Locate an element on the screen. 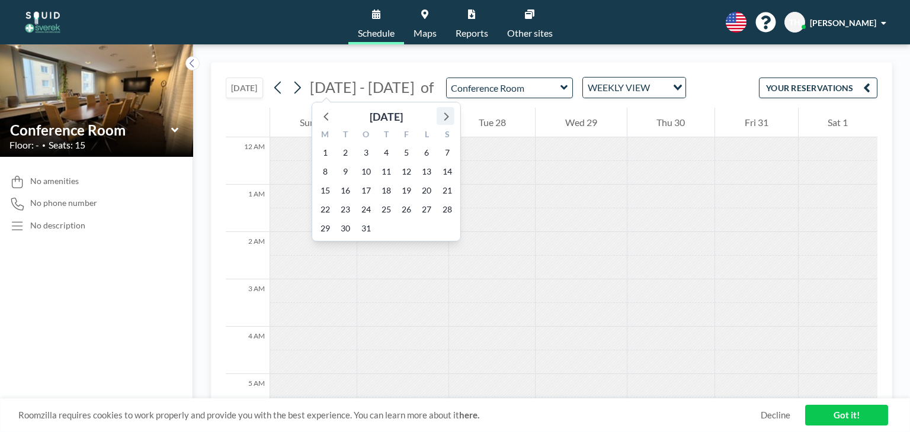  span: Floor: - is located at coordinates (24, 145).